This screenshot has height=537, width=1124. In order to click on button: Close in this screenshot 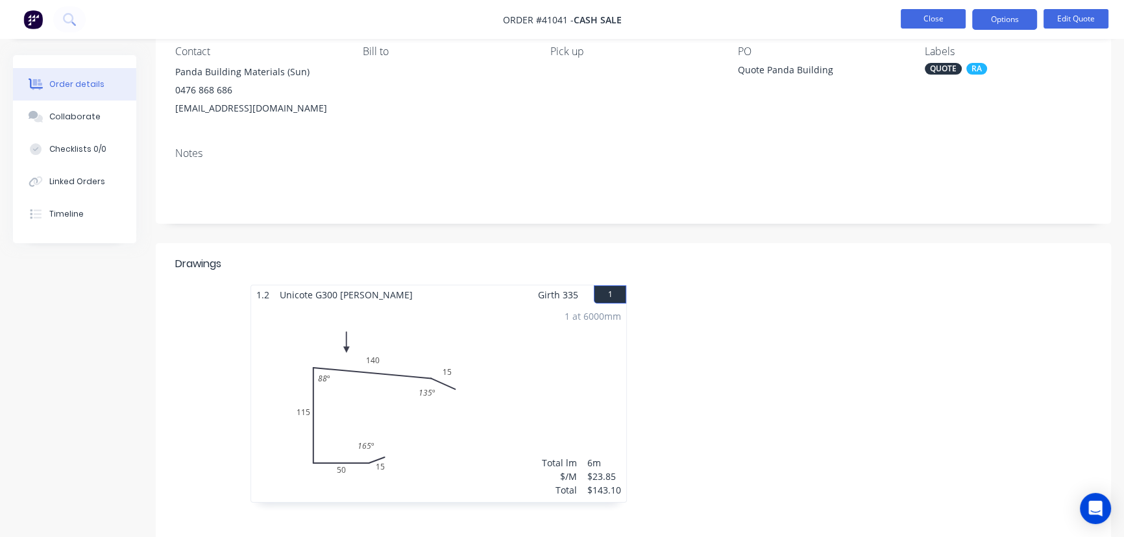, I will do `click(933, 19)`.